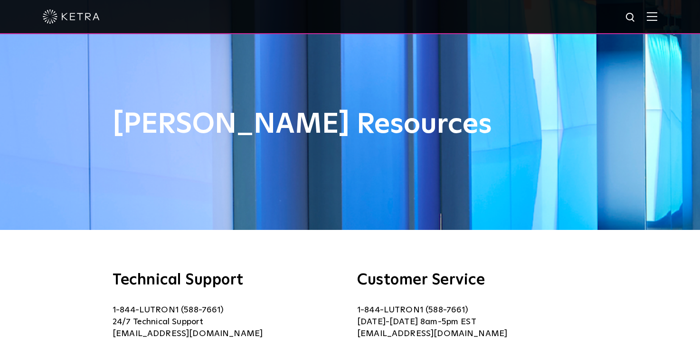 The height and width of the screenshot is (338, 700). What do you see at coordinates (652, 16) in the screenshot?
I see `img: Hamburger%20Nav.svg` at bounding box center [652, 16].